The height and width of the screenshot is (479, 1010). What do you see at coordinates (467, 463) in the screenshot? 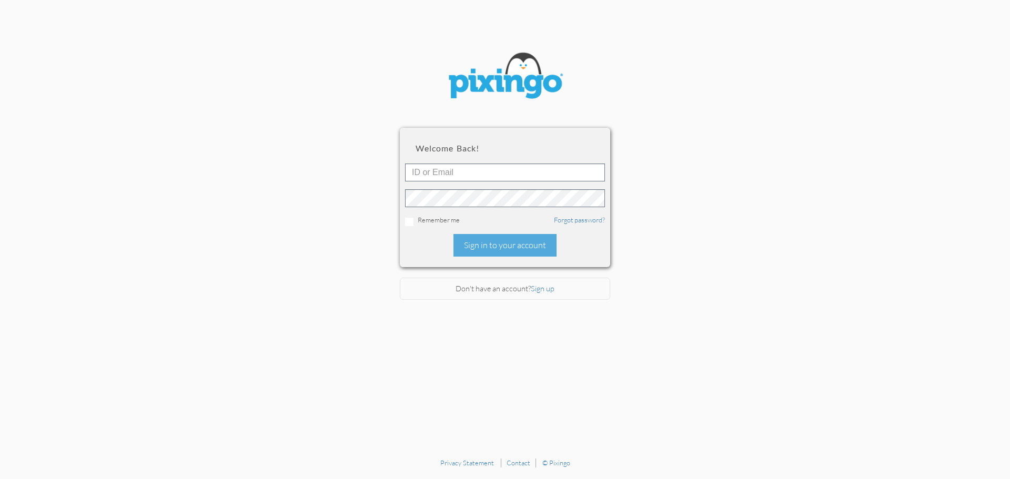
I see `a: Privacy Statement` at bounding box center [467, 463].